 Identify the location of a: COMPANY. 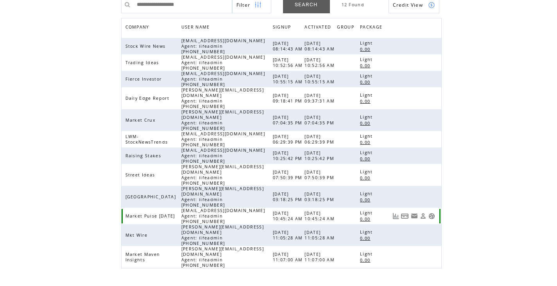
(138, 27).